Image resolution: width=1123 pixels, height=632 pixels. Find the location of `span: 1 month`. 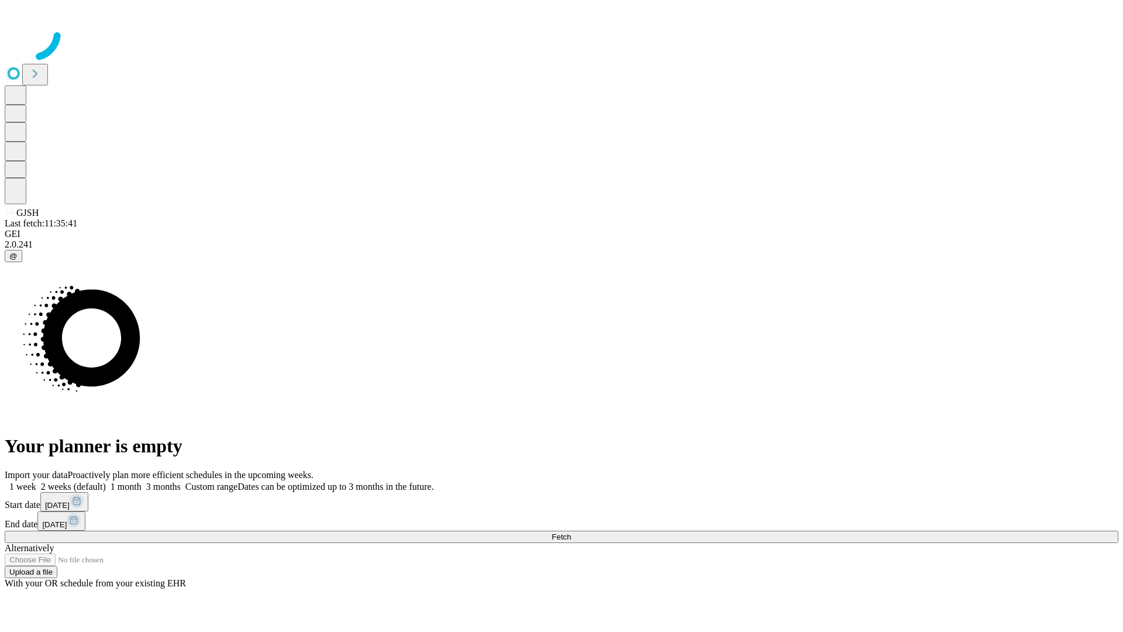

span: 1 month is located at coordinates (126, 486).